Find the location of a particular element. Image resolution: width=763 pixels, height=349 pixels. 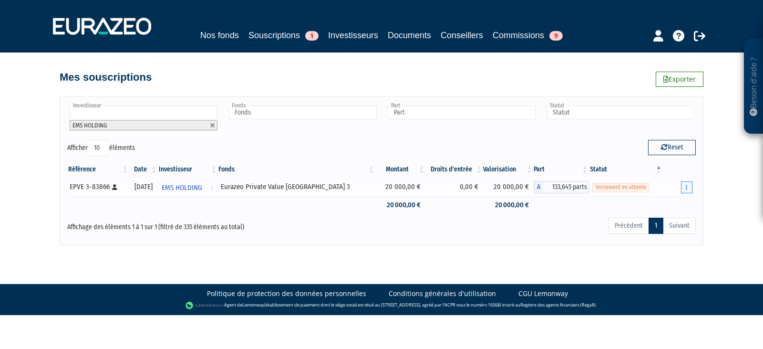

th: Valorisation: activer pour trier la colonne par ordre croissant is located at coordinates (508, 169).